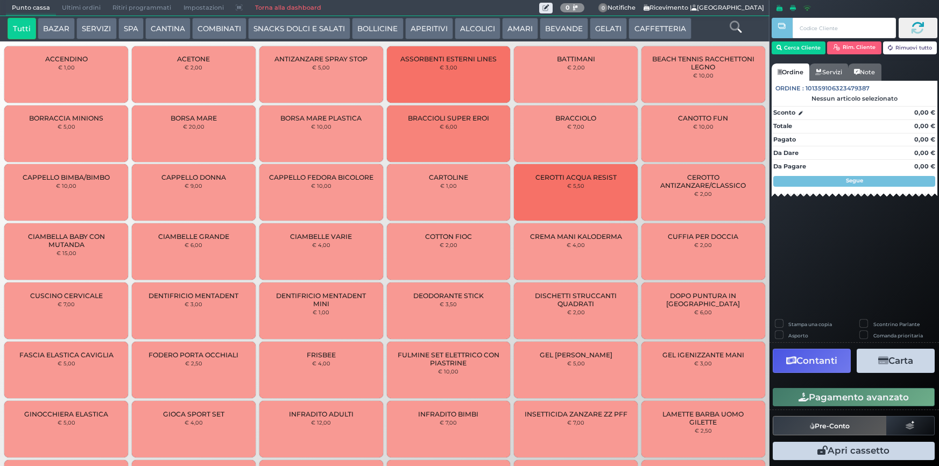  What do you see at coordinates (321, 236) in the screenshot?
I see `span: CIAMBELLE VARIE` at bounding box center [321, 236].